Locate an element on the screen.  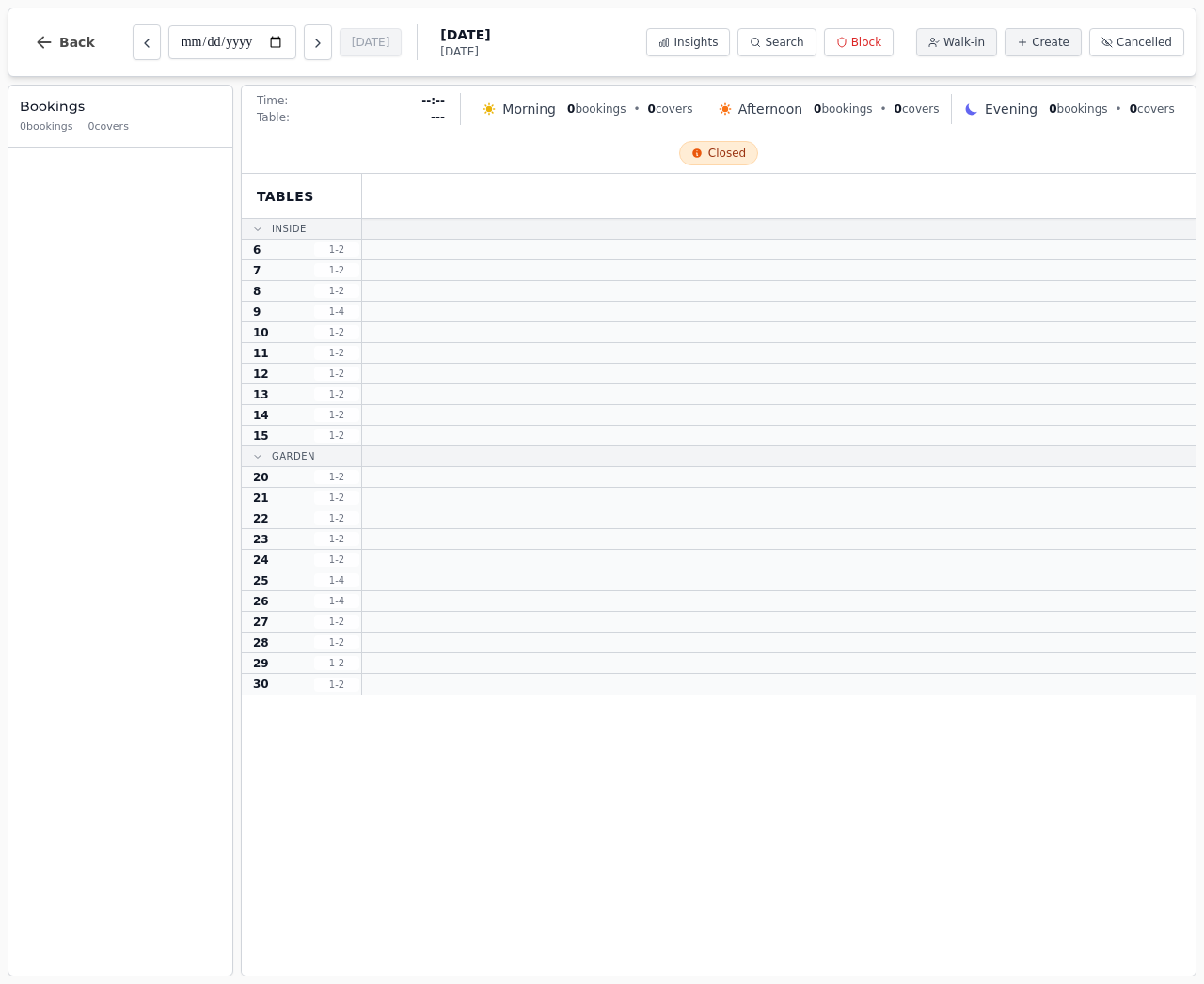
span: Evening is located at coordinates (1011, 109).